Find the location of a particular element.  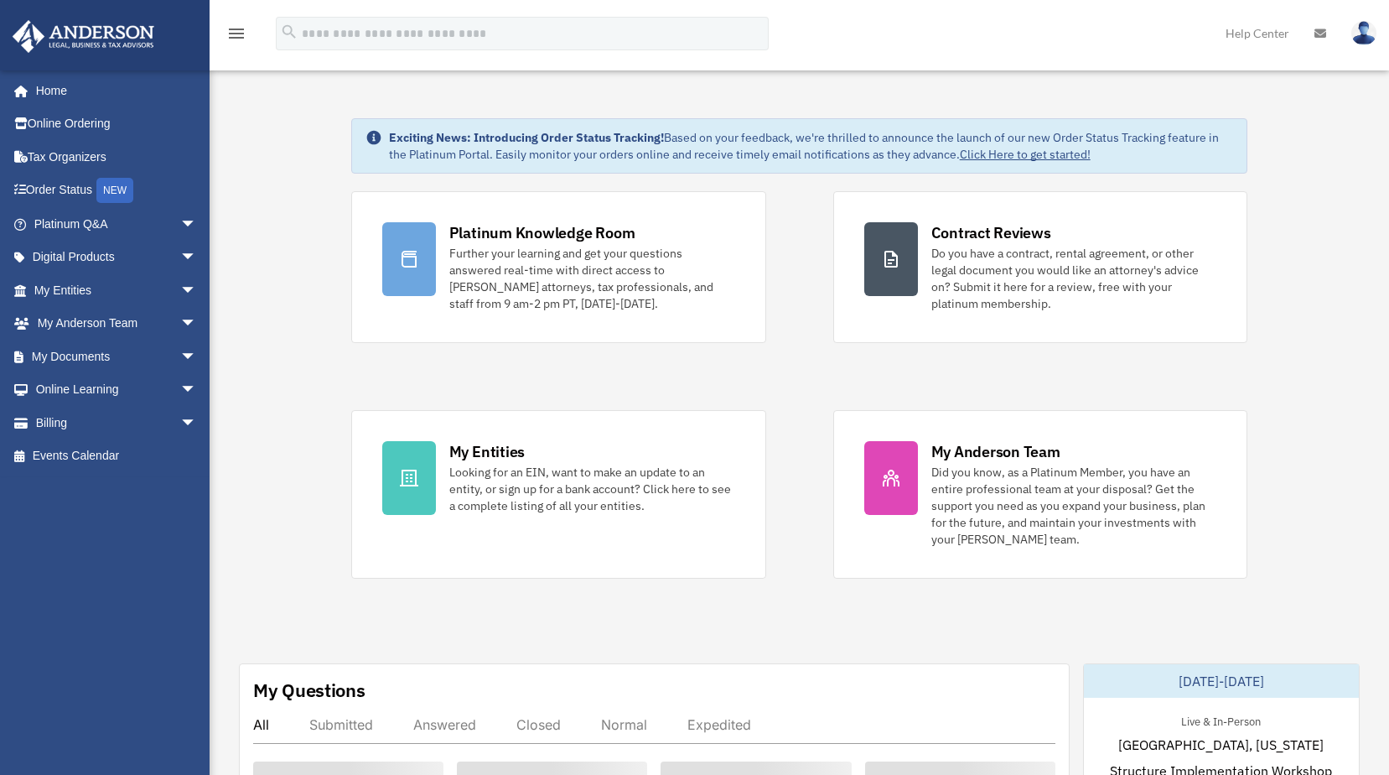

div: Expedited is located at coordinates (719, 724).